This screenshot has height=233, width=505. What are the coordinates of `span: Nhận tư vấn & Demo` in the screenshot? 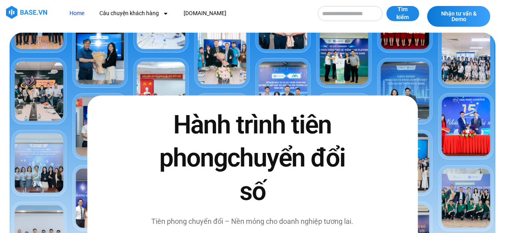 It's located at (459, 16).